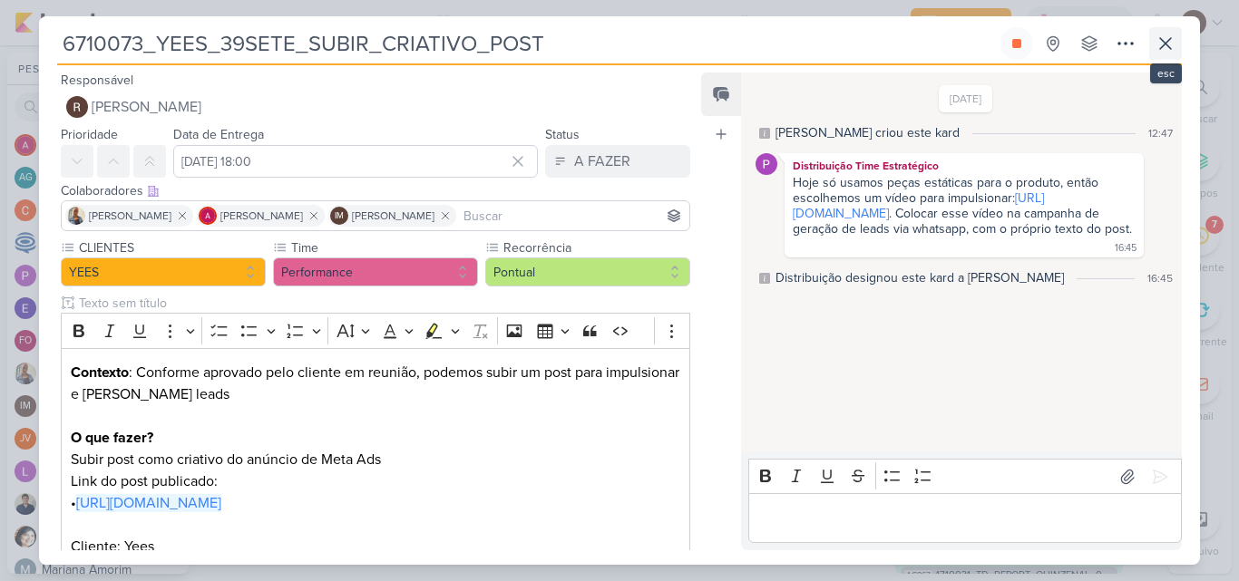 The width and height of the screenshot is (1239, 581). I want to click on div: Colaboradores, so click(375, 190).